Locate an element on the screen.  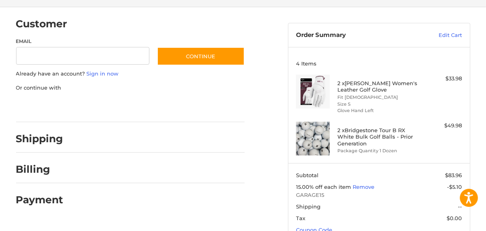
a: Edit Cart is located at coordinates (436, 35).